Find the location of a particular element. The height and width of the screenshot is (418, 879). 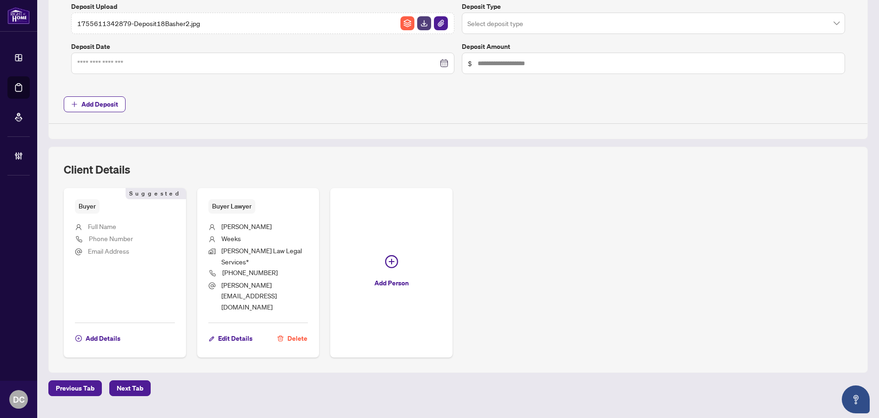

span: Buyer is located at coordinates (87, 206).